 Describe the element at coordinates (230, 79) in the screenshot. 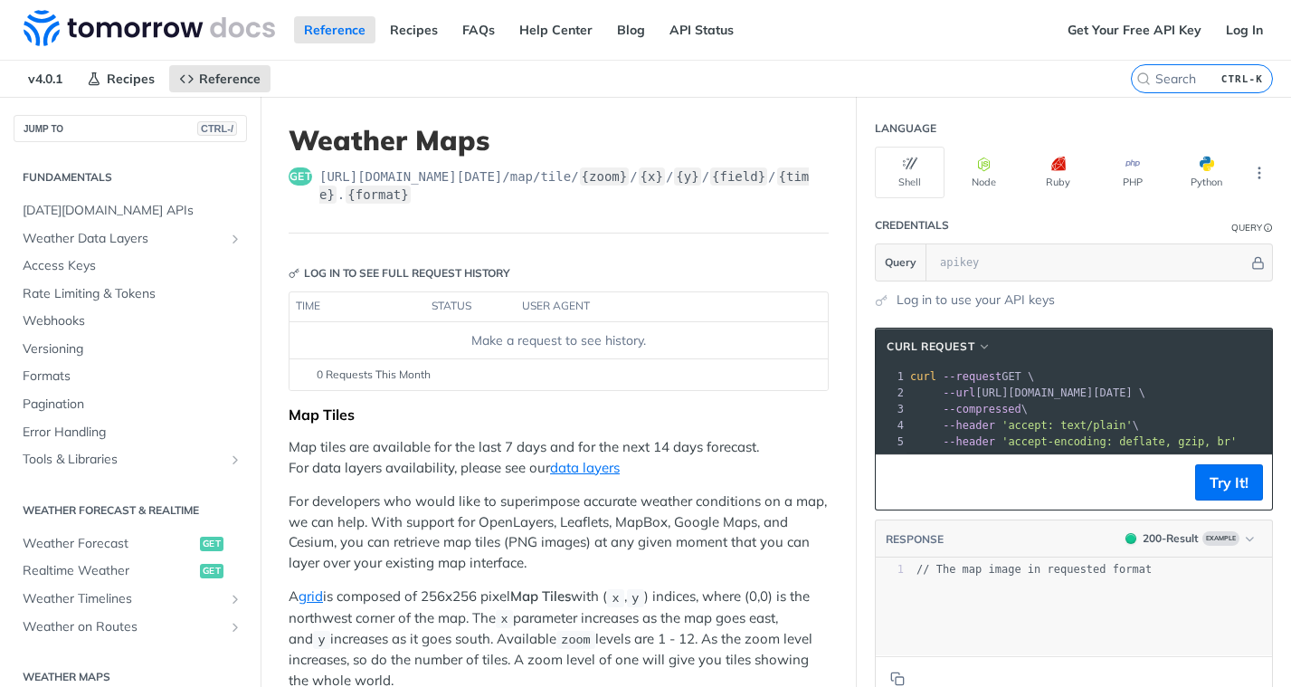

I see `span: Reference` at that location.